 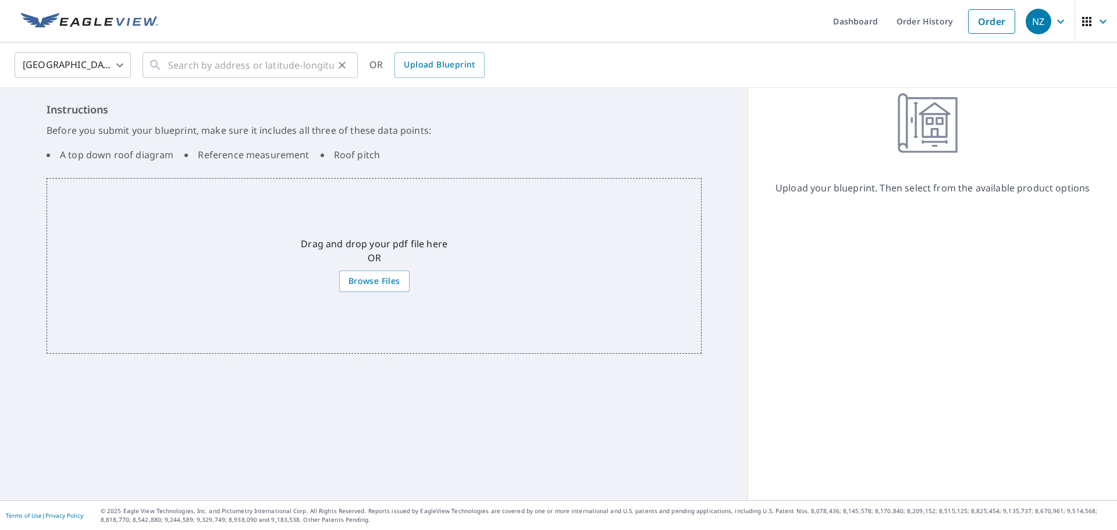 What do you see at coordinates (342, 65) in the screenshot?
I see `button: Clear` at bounding box center [342, 65].